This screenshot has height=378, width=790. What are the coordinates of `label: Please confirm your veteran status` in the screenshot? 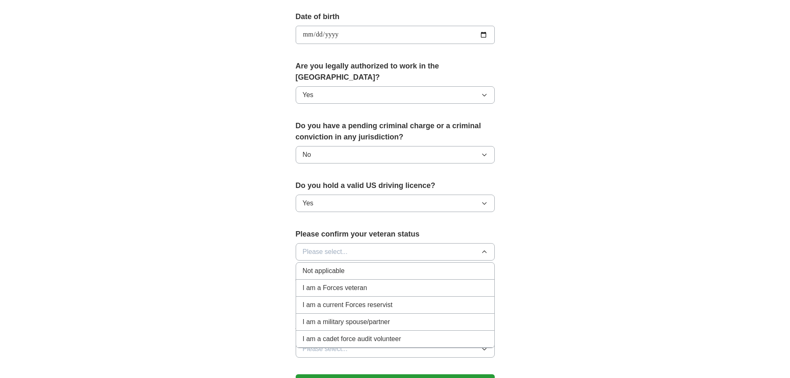 It's located at (395, 234).